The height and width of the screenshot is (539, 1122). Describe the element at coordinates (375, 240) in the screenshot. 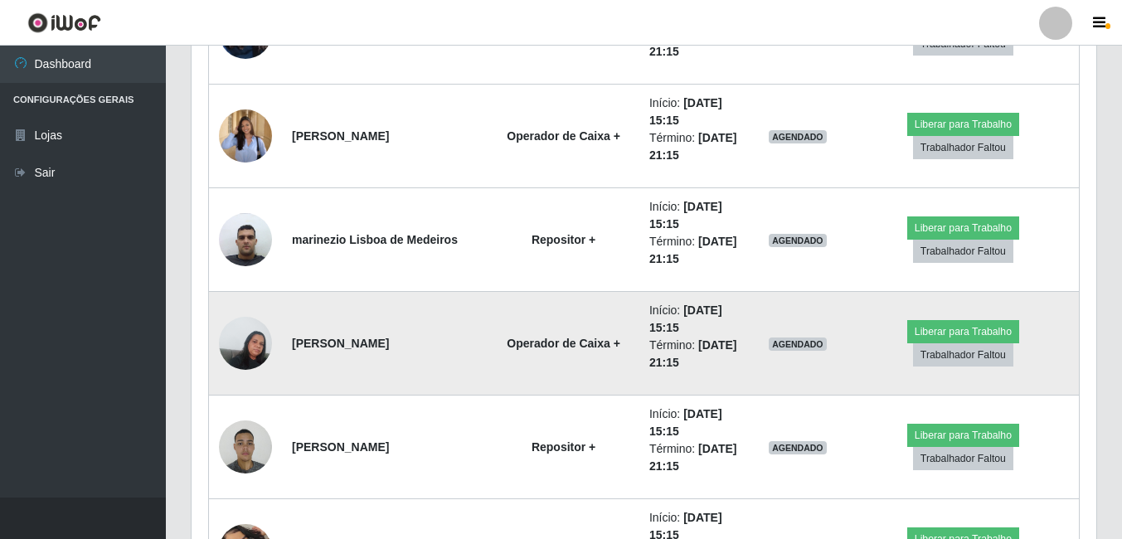

I see `strong: marinezio Lisboa de Medeiros` at that location.